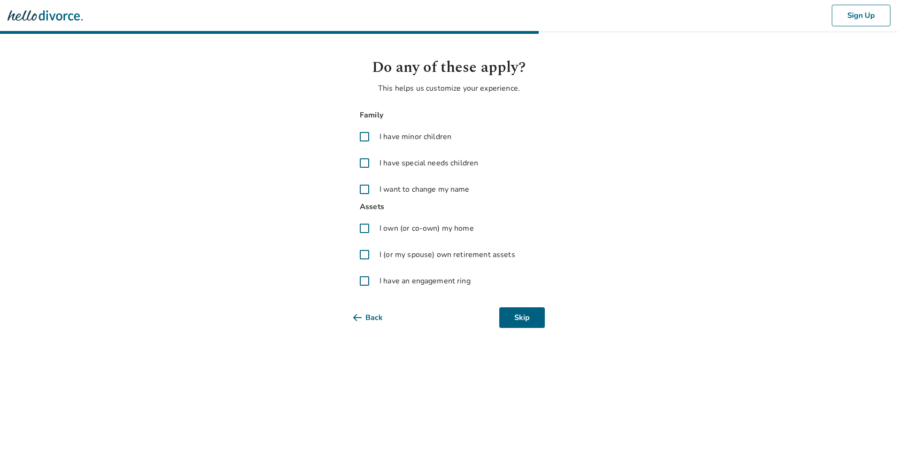 The width and height of the screenshot is (898, 452). I want to click on button: Back, so click(375, 318).